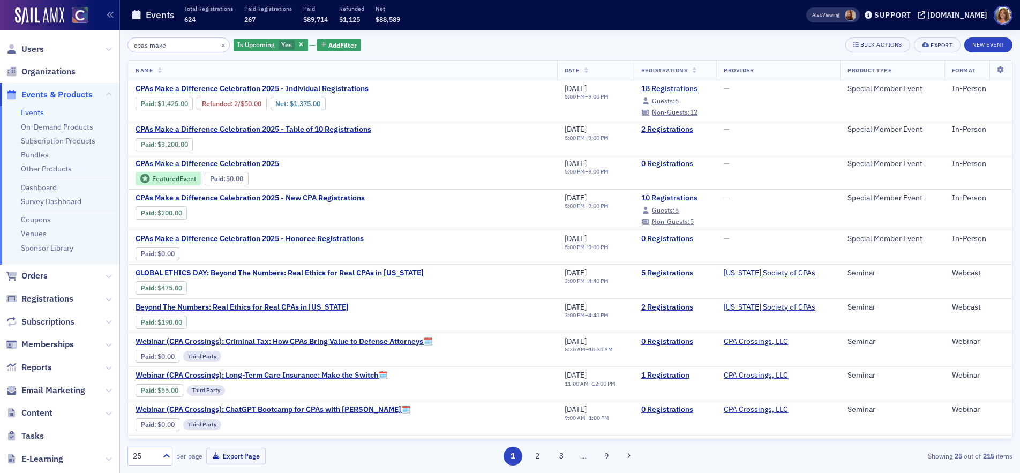 Image resolution: width=1020 pixels, height=473 pixels. I want to click on a: 10 Registrations, so click(675, 198).